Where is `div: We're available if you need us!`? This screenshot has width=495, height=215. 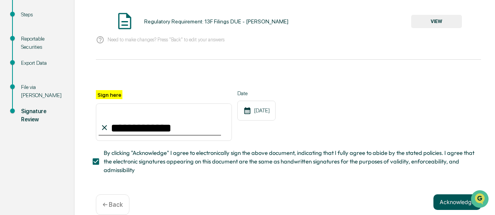
div: We're available if you need us! is located at coordinates (62, 70).